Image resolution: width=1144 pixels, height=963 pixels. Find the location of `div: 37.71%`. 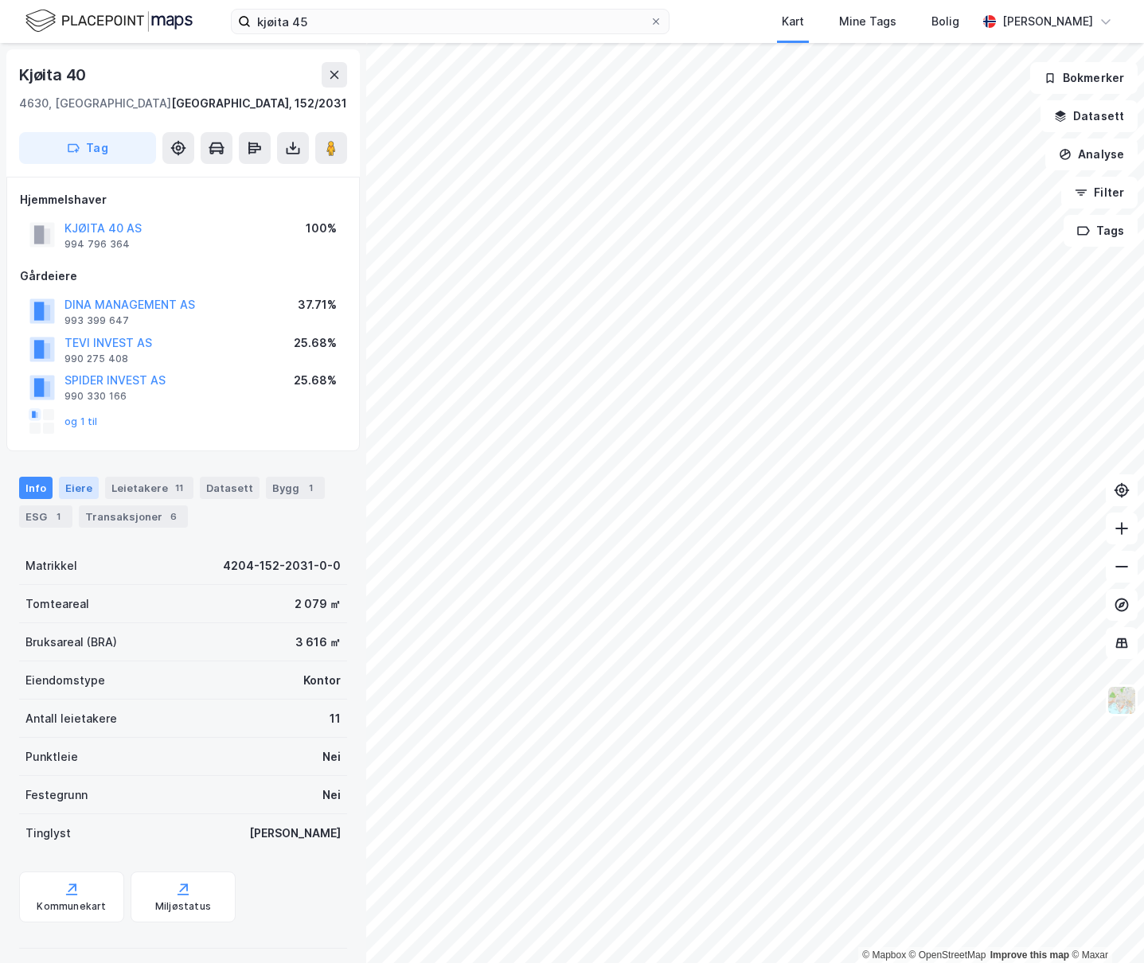

div: 37.71% is located at coordinates (317, 305).